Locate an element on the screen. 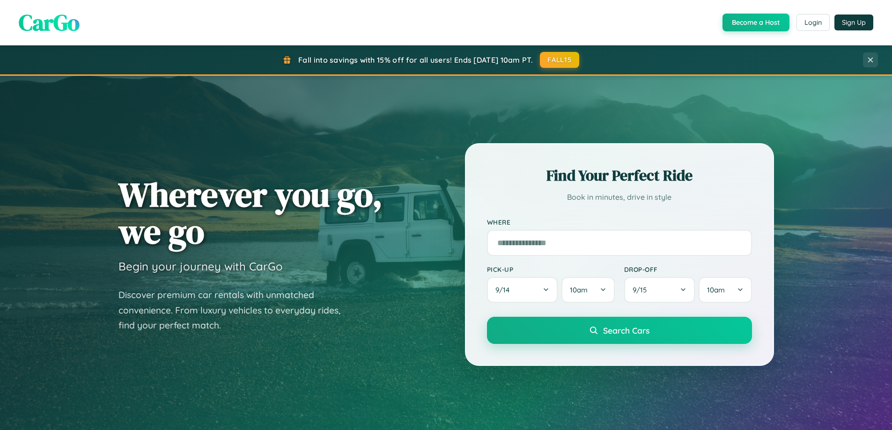 The image size is (892, 430). span: CarGo is located at coordinates (49, 22).